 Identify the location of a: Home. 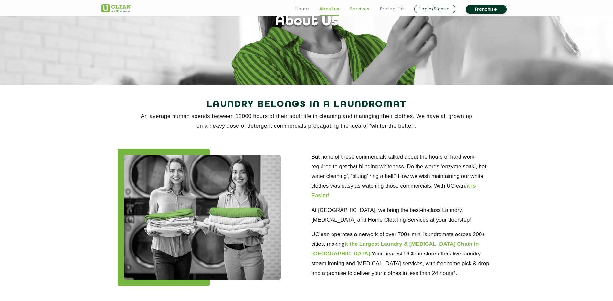
(302, 9).